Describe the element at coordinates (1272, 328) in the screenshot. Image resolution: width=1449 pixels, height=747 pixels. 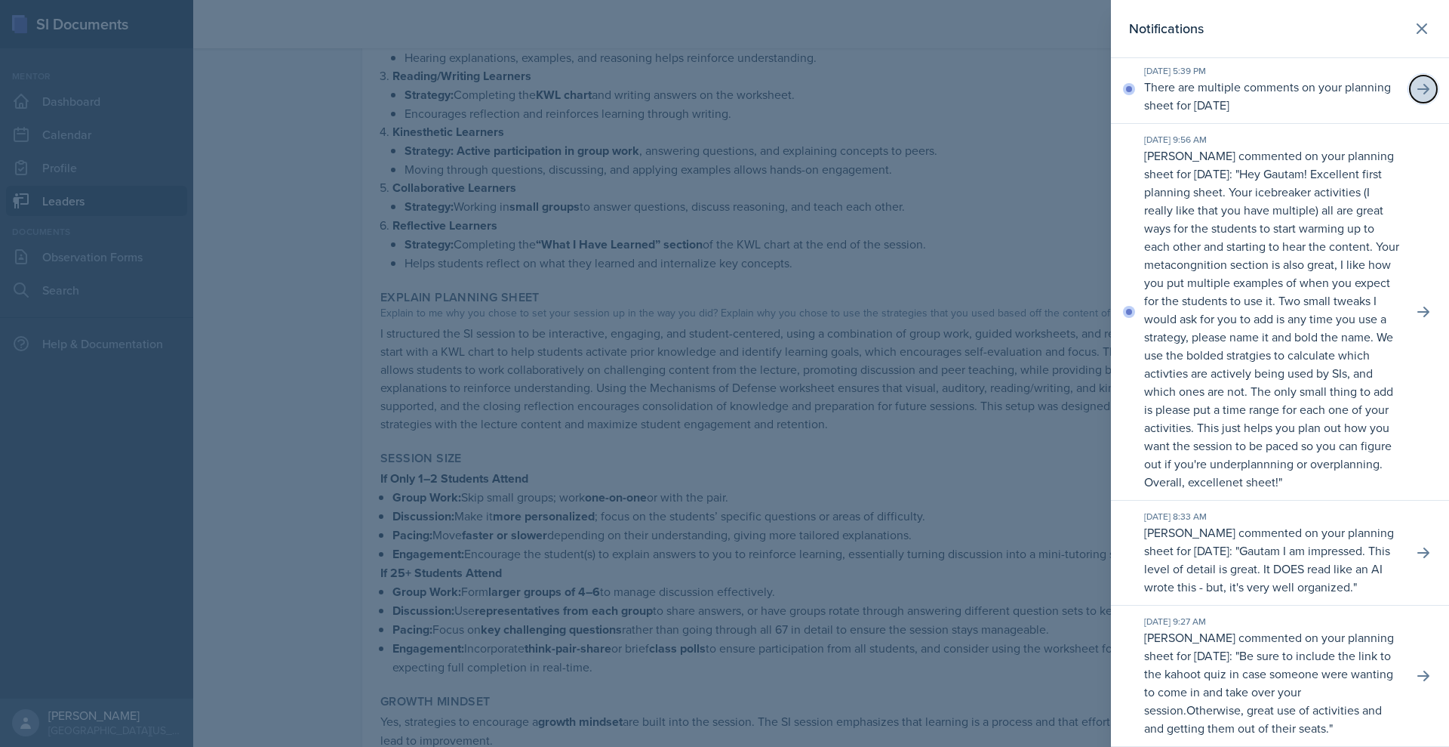
I see `p: Hey Gautam! Excellent first planning sheet. Your icebreaker activities (I really like that you ha...` at that location.